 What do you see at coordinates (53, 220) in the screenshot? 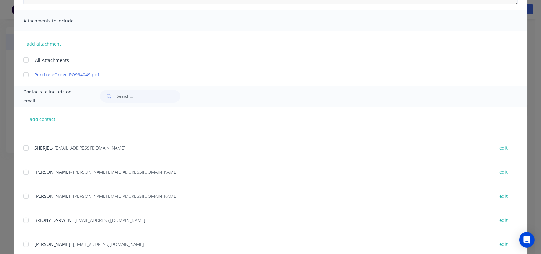
I see `span: BRIONY DARWEN` at bounding box center [53, 220].